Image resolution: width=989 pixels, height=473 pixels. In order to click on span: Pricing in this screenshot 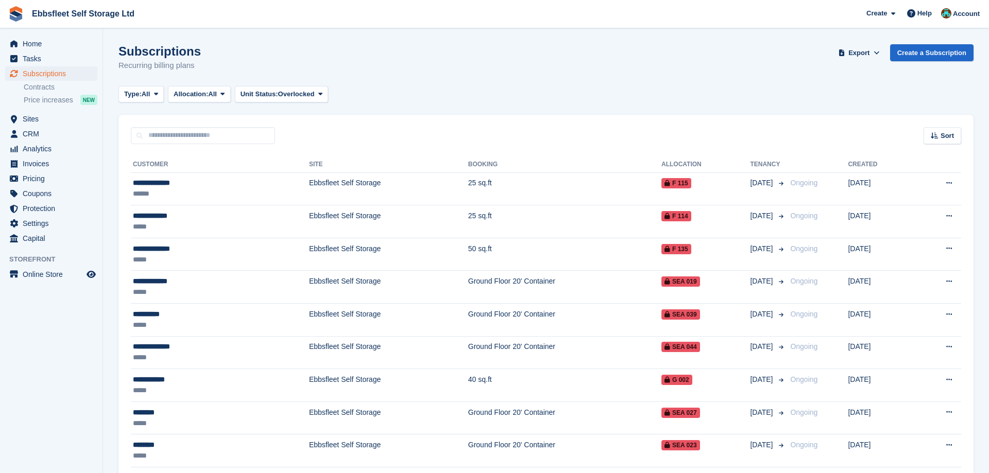, I will do `click(54, 179)`.